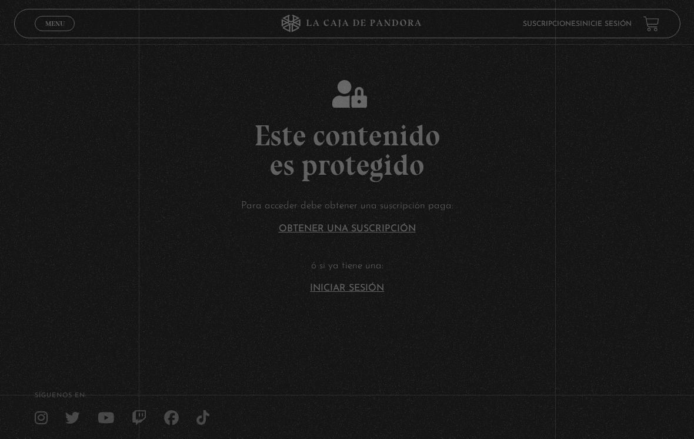 The image size is (694, 439). Describe the element at coordinates (55, 34) in the screenshot. I see `span: Cerrar` at that location.